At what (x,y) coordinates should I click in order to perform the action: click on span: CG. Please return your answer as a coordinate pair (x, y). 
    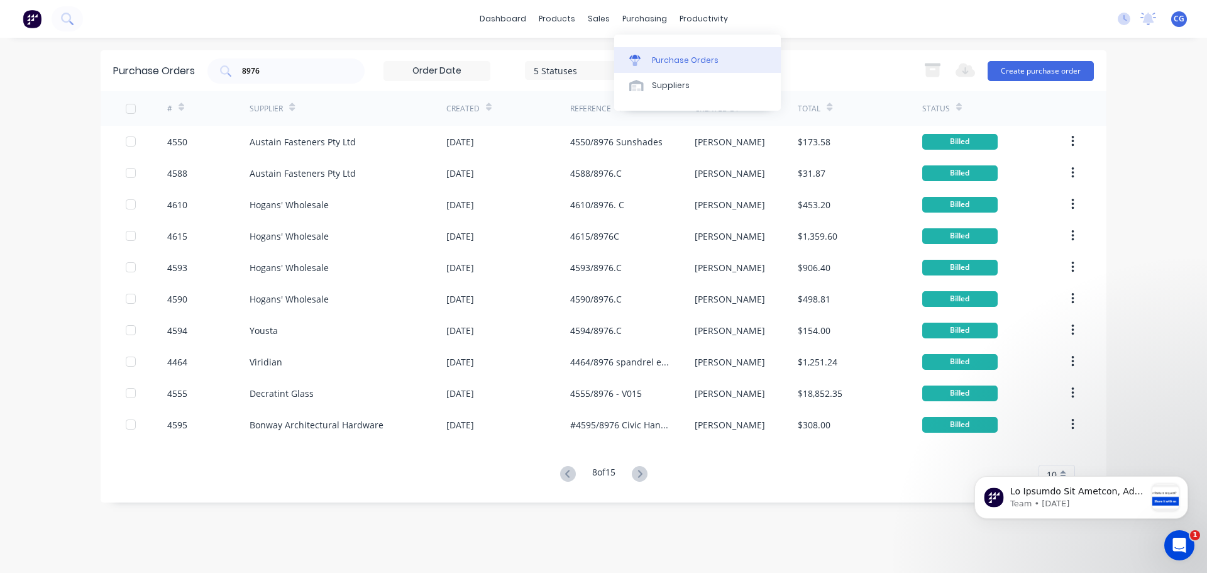
    Looking at the image, I should click on (1178, 19).